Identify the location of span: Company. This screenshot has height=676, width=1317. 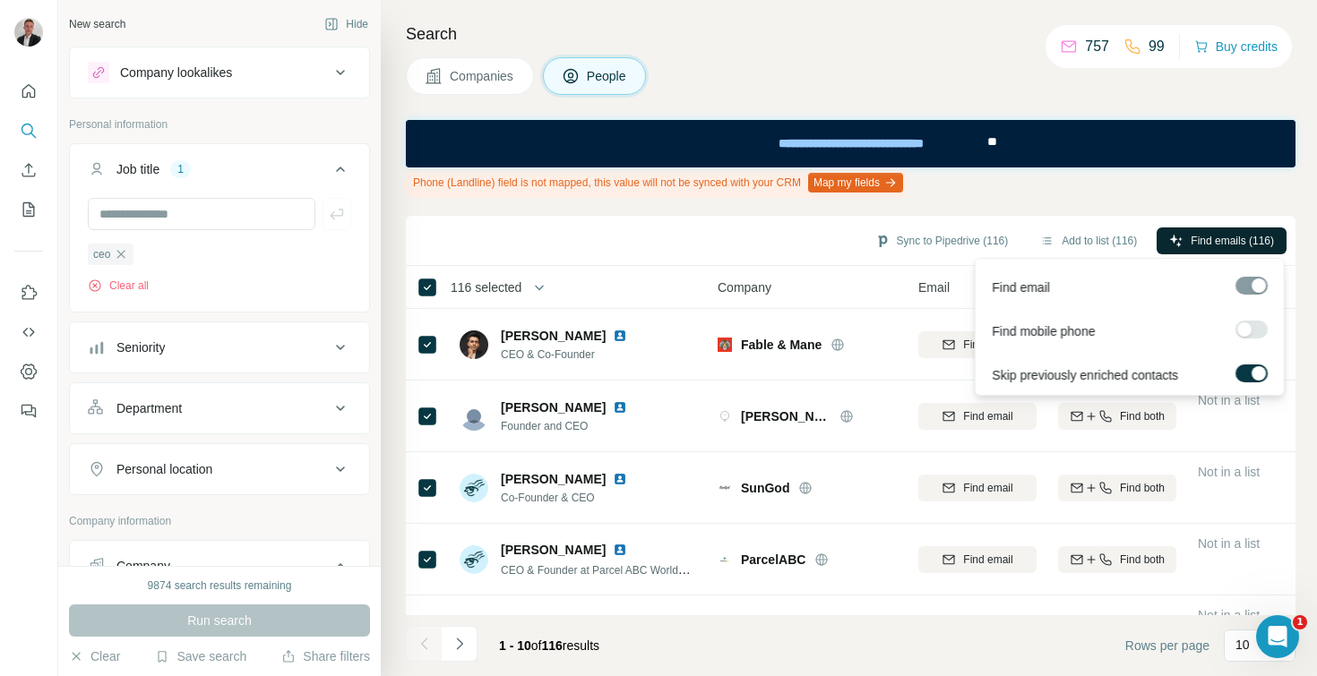
(744, 288).